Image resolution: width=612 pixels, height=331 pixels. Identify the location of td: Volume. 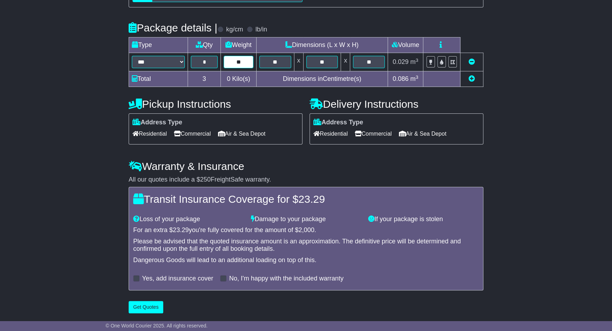
(405, 45).